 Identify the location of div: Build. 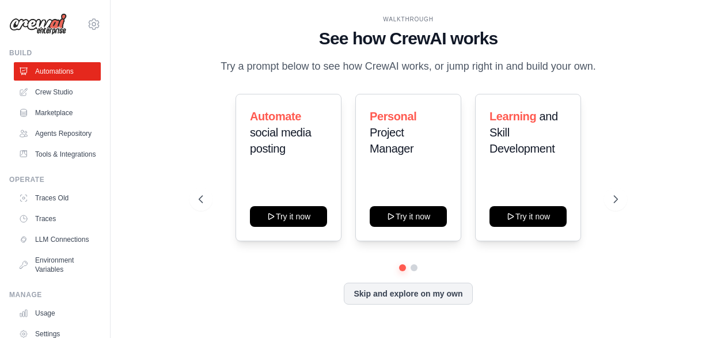
(55, 53).